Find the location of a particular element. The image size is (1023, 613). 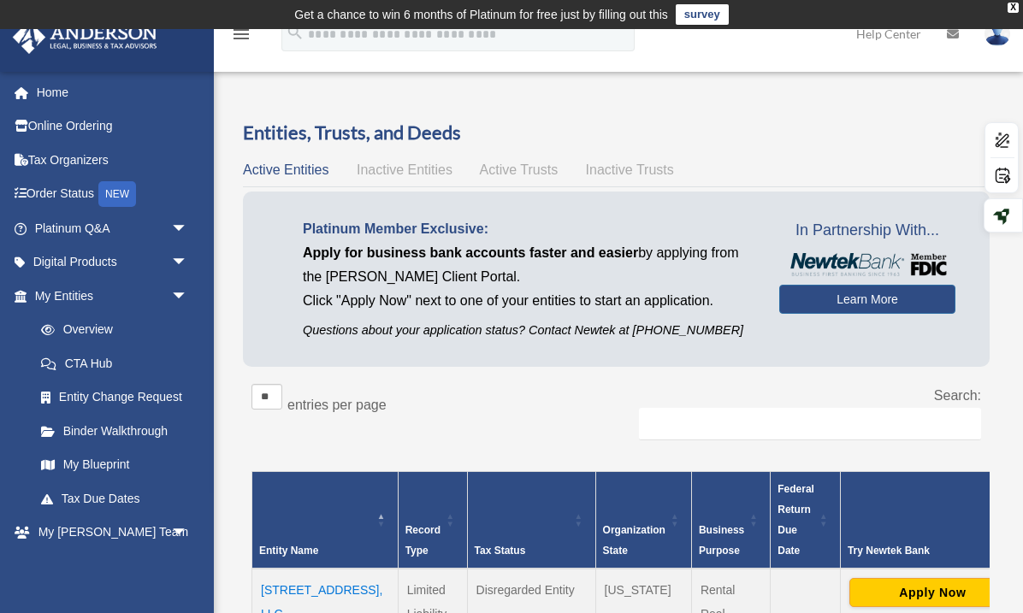

div: close is located at coordinates (1013, 8).